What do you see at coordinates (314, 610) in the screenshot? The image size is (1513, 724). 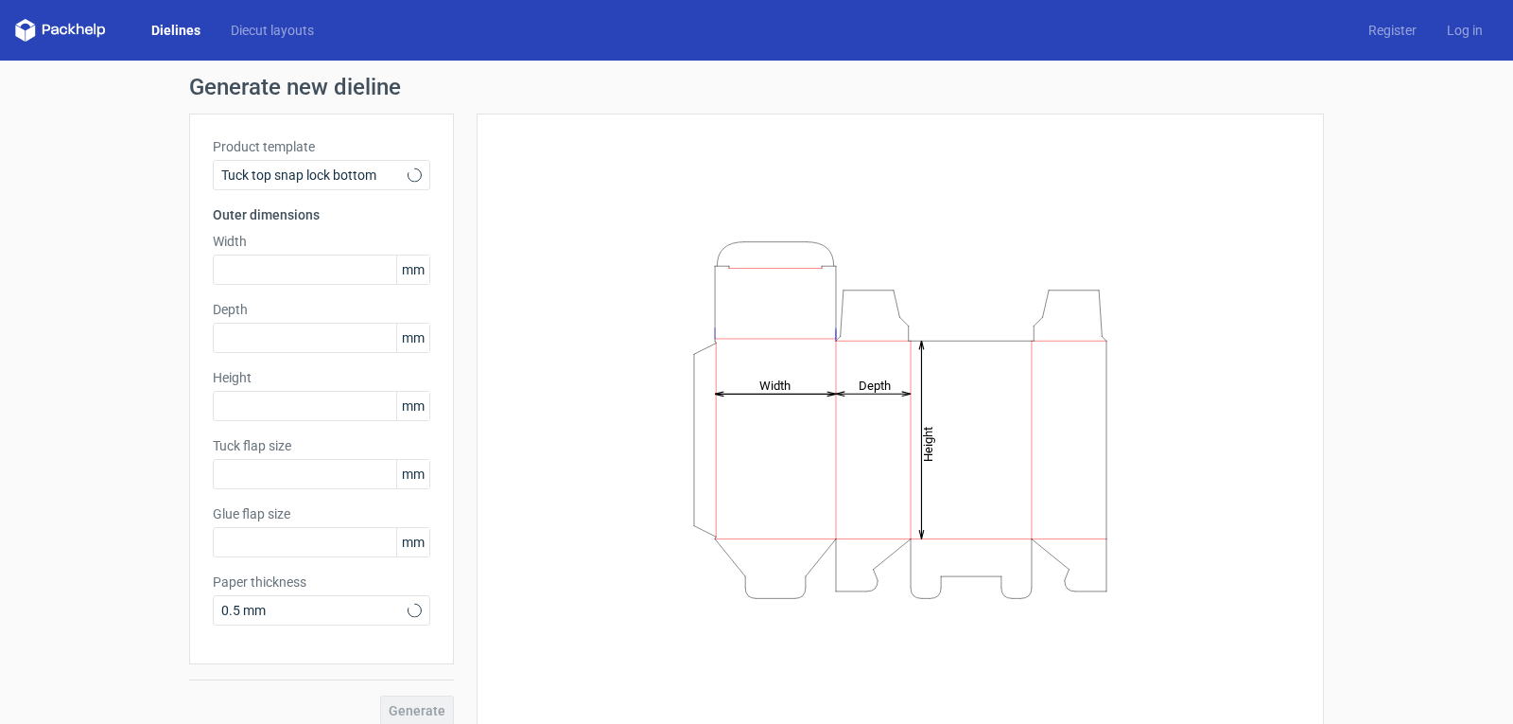 I see `span: 0.5 mm` at bounding box center [314, 610].